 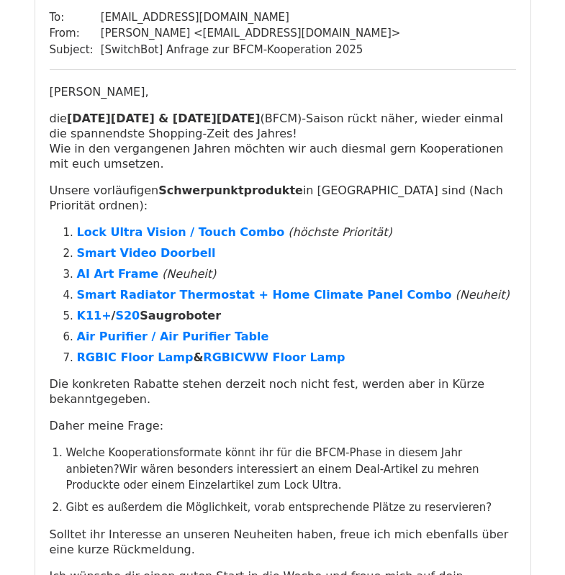 I want to click on td: To:, so click(x=75, y=17).